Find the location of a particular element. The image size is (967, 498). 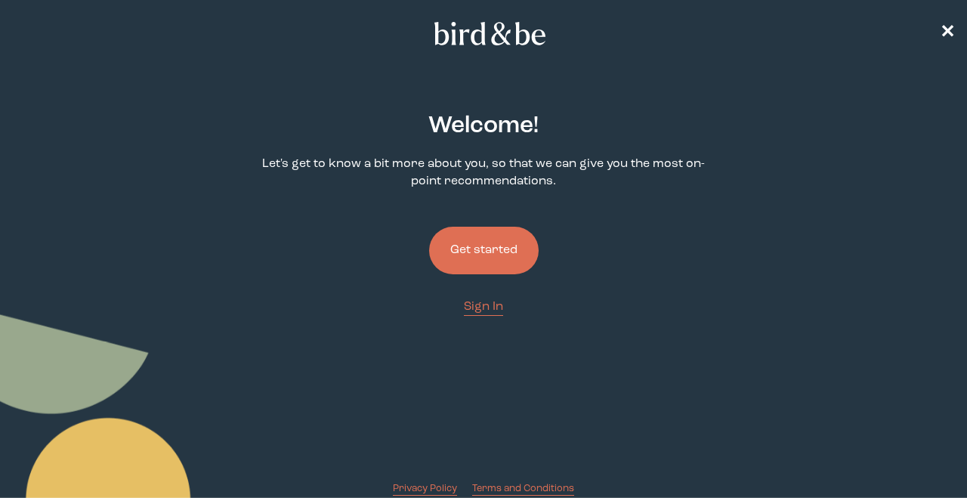

h2: Welcome ! is located at coordinates (483, 126).